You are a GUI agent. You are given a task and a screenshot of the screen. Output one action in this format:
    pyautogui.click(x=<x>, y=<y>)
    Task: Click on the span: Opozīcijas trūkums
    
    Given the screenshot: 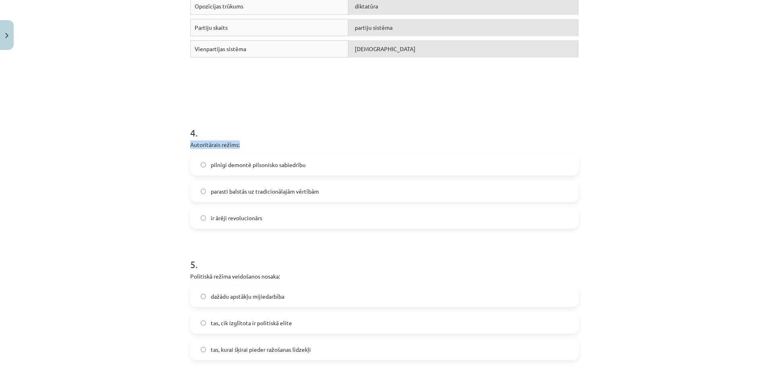 What is the action you would take?
    pyautogui.click(x=219, y=6)
    